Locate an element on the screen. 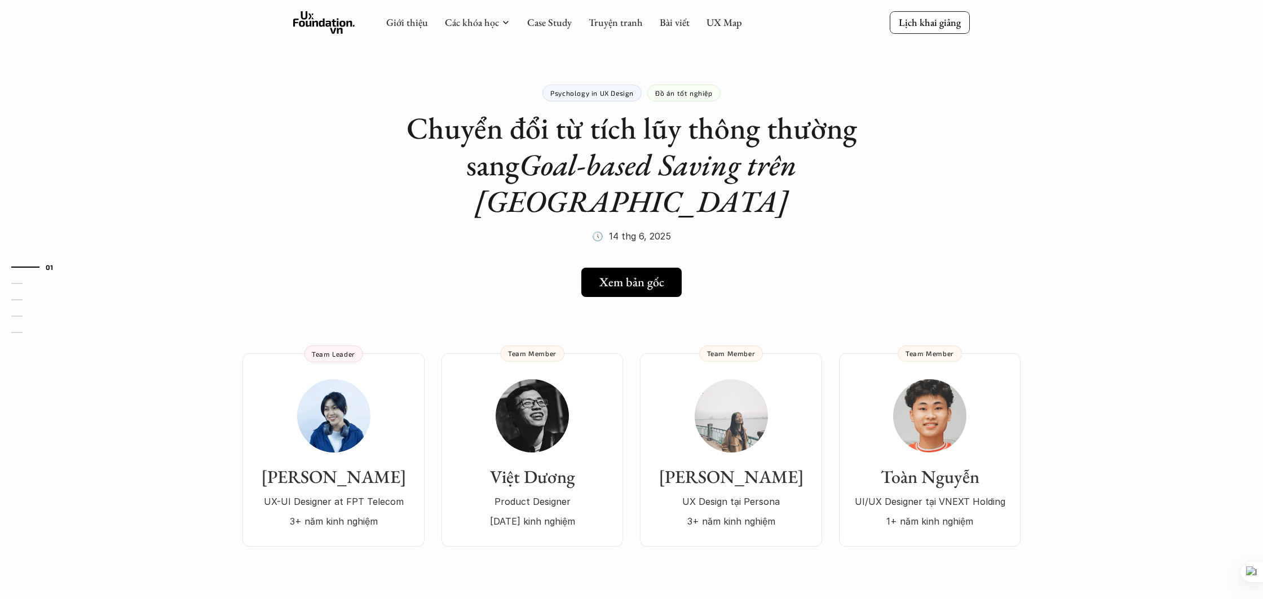 The width and height of the screenshot is (1263, 599). h3: Toàn Nguyễn is located at coordinates (930, 477).